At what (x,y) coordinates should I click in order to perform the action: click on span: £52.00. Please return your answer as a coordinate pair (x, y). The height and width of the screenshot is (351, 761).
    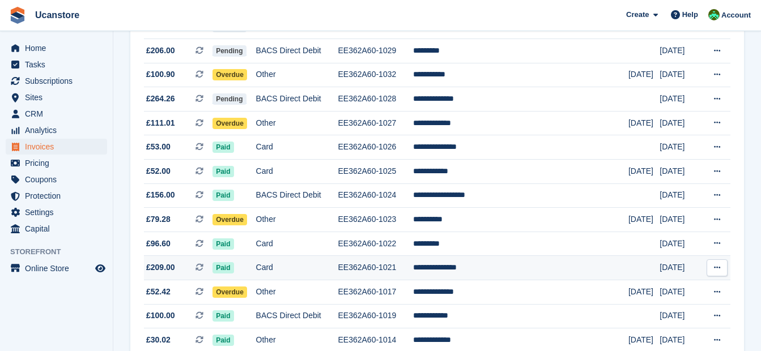
    Looking at the image, I should click on (158, 171).